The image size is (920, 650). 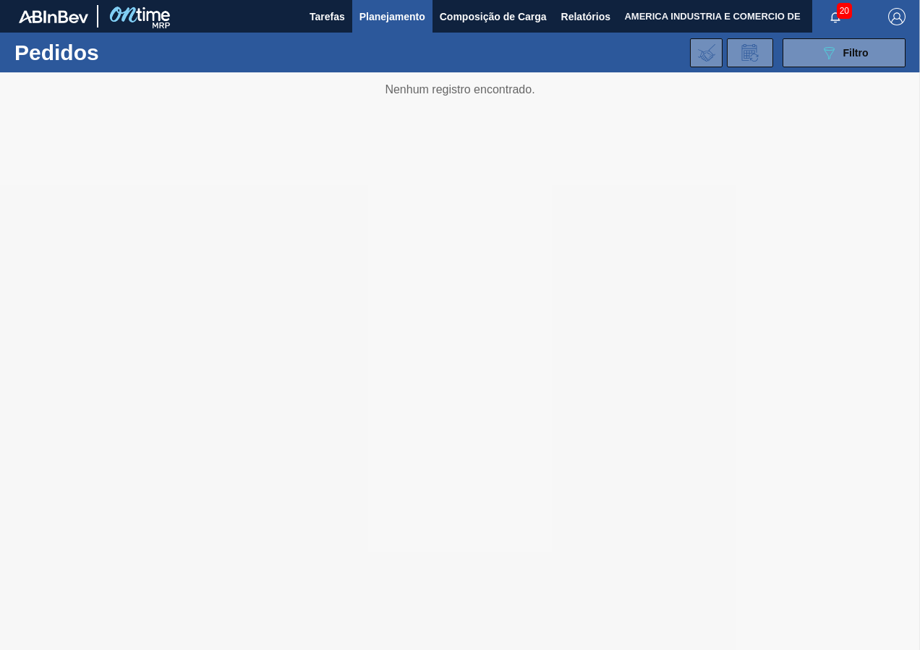 What do you see at coordinates (897, 17) in the screenshot?
I see `img: Logout` at bounding box center [897, 17].